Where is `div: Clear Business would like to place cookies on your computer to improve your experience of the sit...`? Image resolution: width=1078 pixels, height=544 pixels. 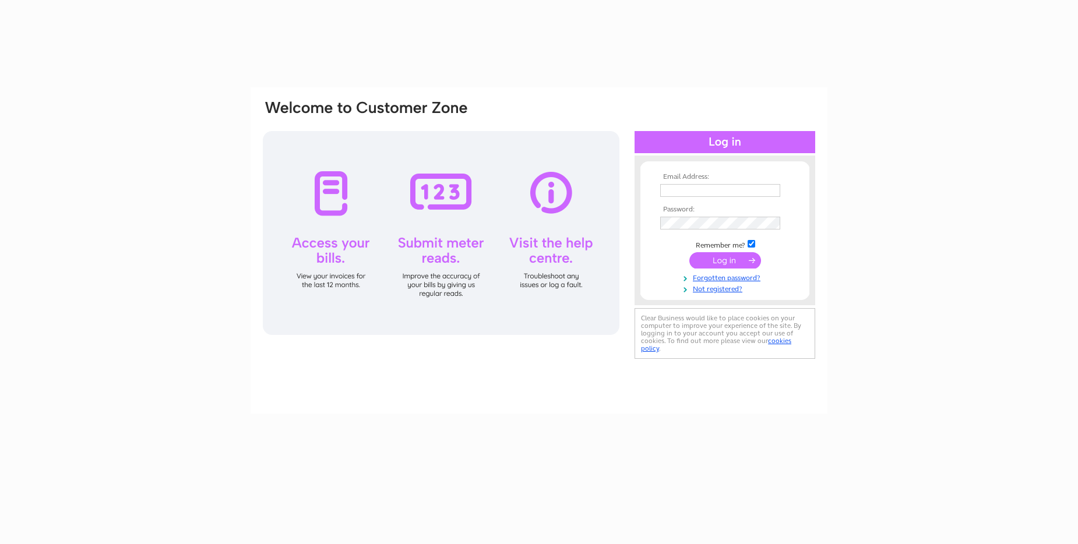 div: Clear Business would like to place cookies on your computer to improve your experience of the sit... is located at coordinates (725, 333).